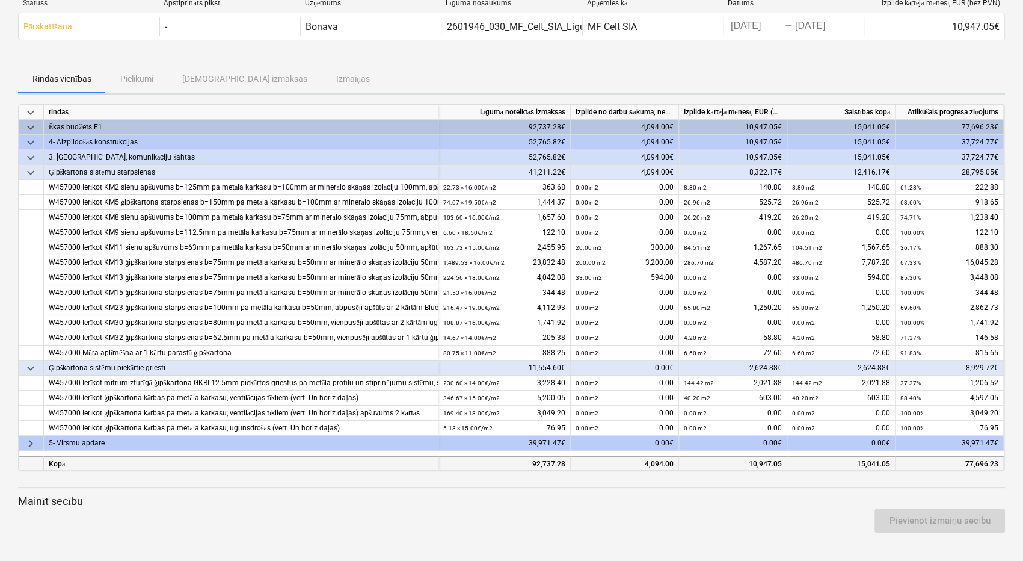  What do you see at coordinates (733, 353) in the screenshot?
I see `div: 72.60` at bounding box center [733, 353].